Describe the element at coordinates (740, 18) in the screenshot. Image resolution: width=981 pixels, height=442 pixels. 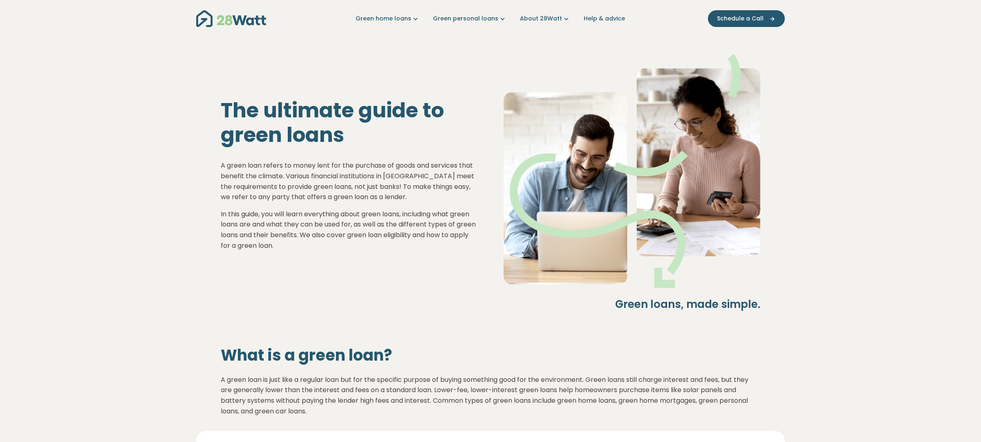
I see `span: Schedule a Call` at that location.